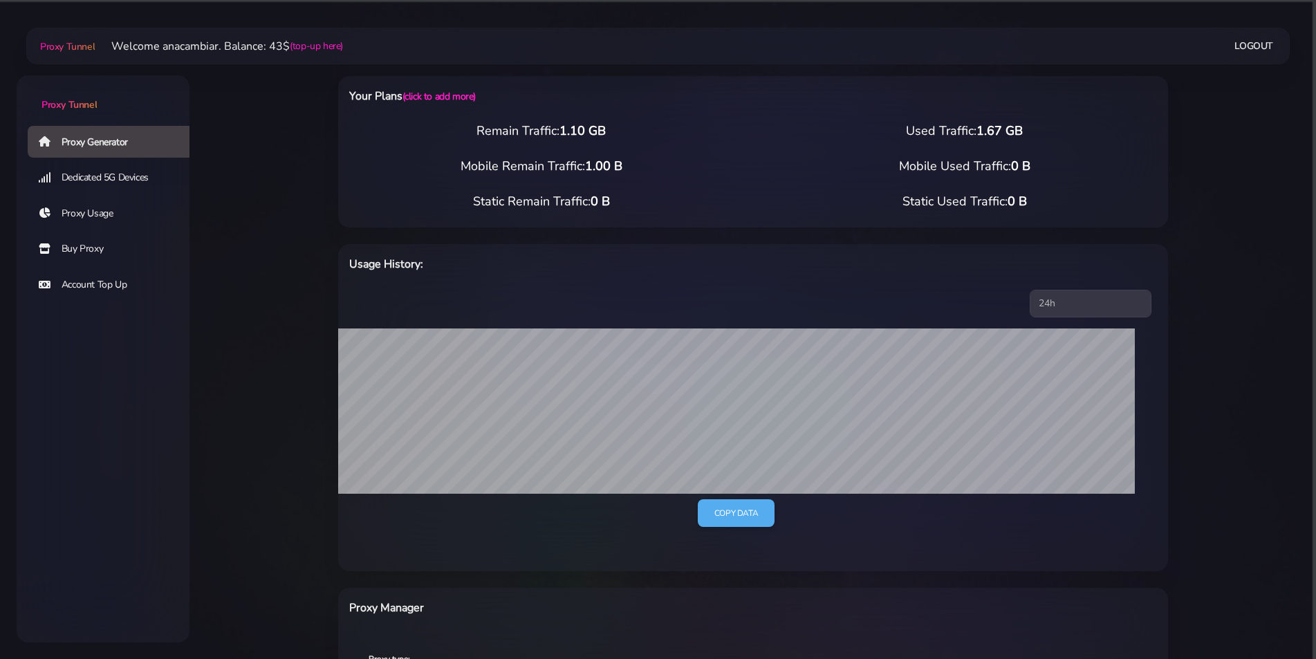  I want to click on span: 1.10 GB, so click(582, 131).